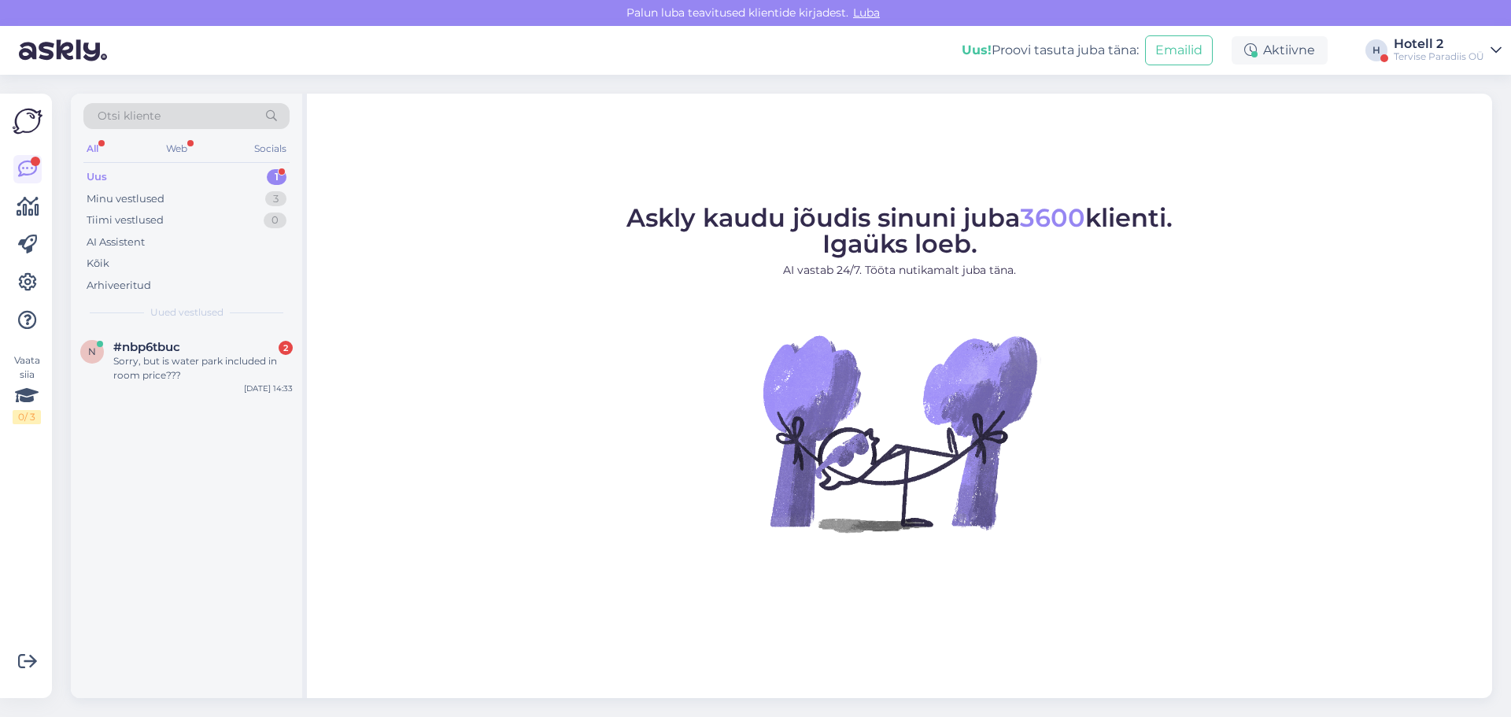  What do you see at coordinates (1052, 217) in the screenshot?
I see `span: 3600` at bounding box center [1052, 217].